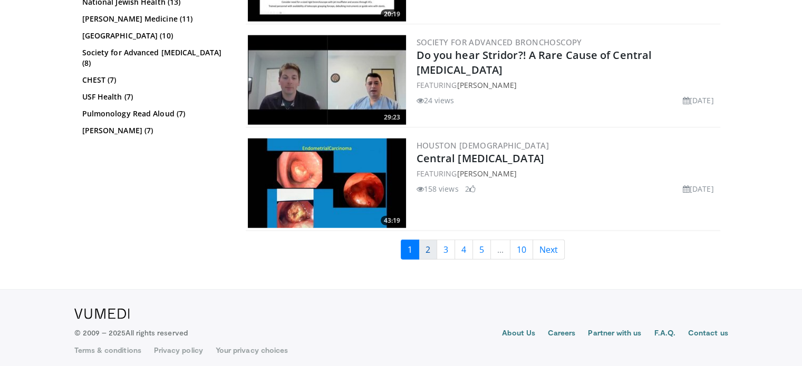 This screenshot has width=802, height=366. I want to click on li: 24 views, so click(435, 100).